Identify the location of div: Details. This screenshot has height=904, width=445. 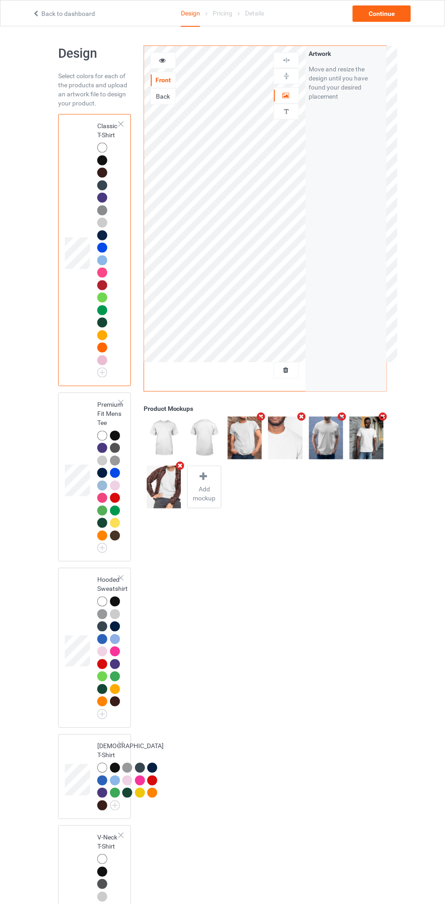
(254, 13).